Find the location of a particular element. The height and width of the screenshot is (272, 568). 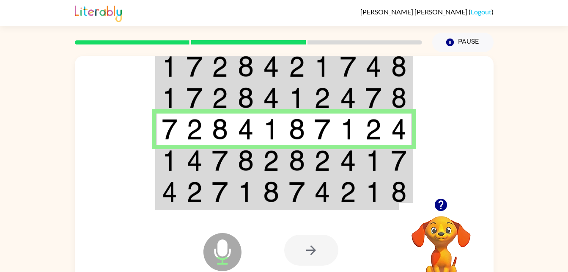

a: Logout is located at coordinates (481, 11).